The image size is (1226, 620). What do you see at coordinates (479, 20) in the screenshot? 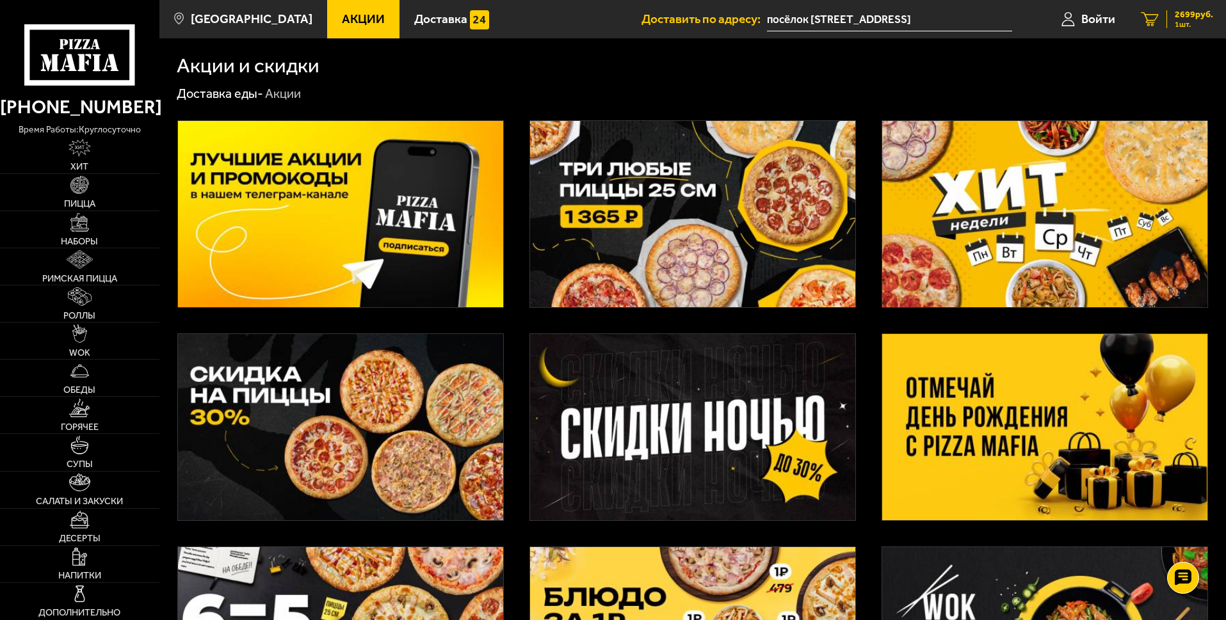
I see `img: 15daf4d41897b9f0e9f617042186c801.svg` at bounding box center [479, 20].